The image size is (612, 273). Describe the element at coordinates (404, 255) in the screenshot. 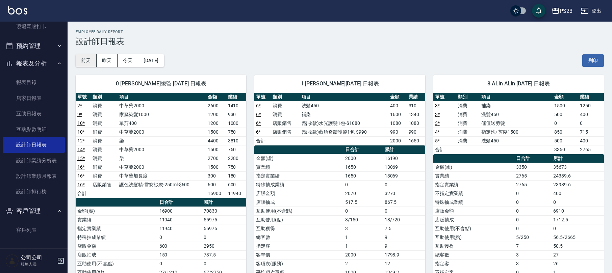

I see `td: 1798.9` at that location.